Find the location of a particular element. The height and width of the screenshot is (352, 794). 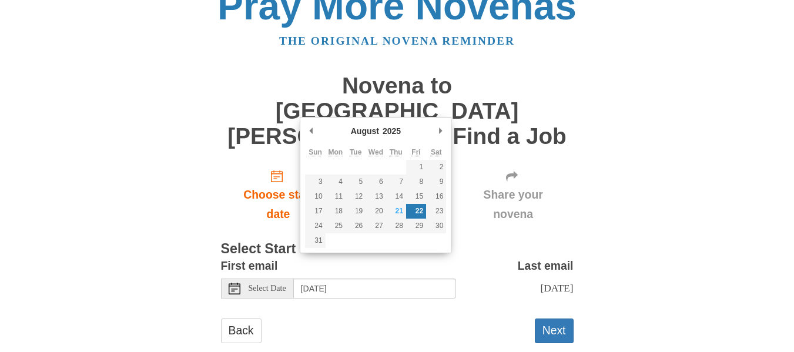

button: 29 is located at coordinates (416, 226).